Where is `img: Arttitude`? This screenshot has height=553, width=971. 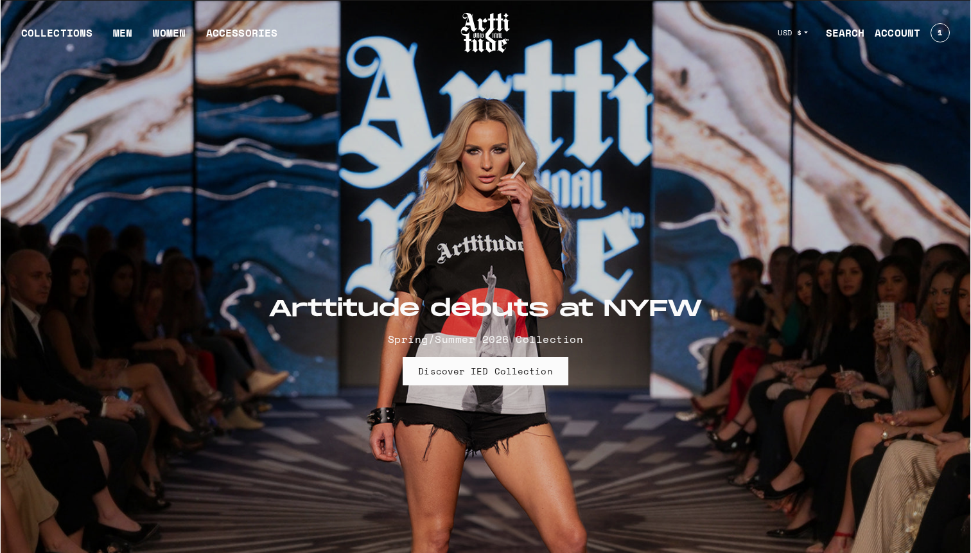 img: Arttitude is located at coordinates (486, 33).